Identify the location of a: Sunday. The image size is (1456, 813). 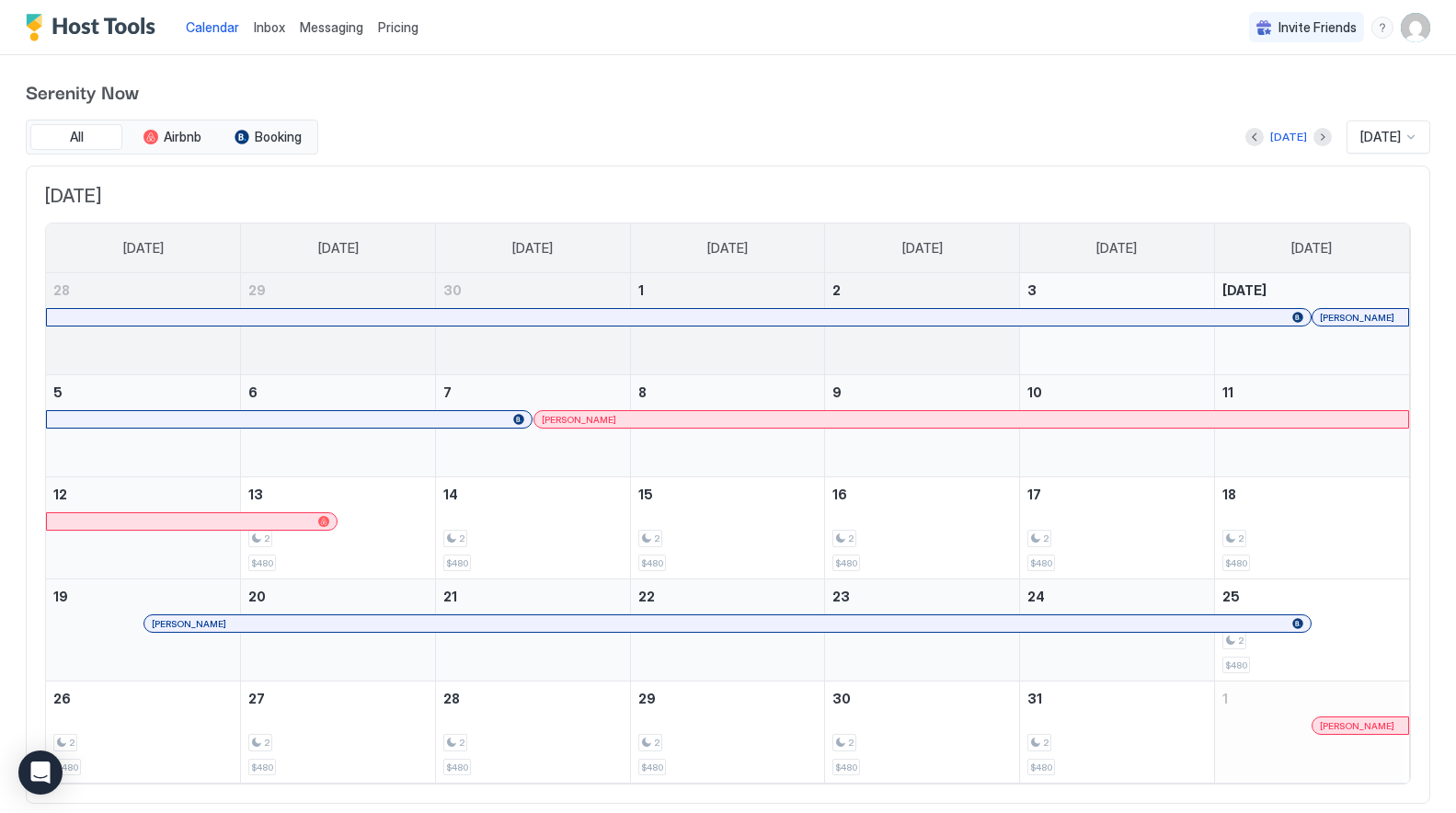
(143, 248).